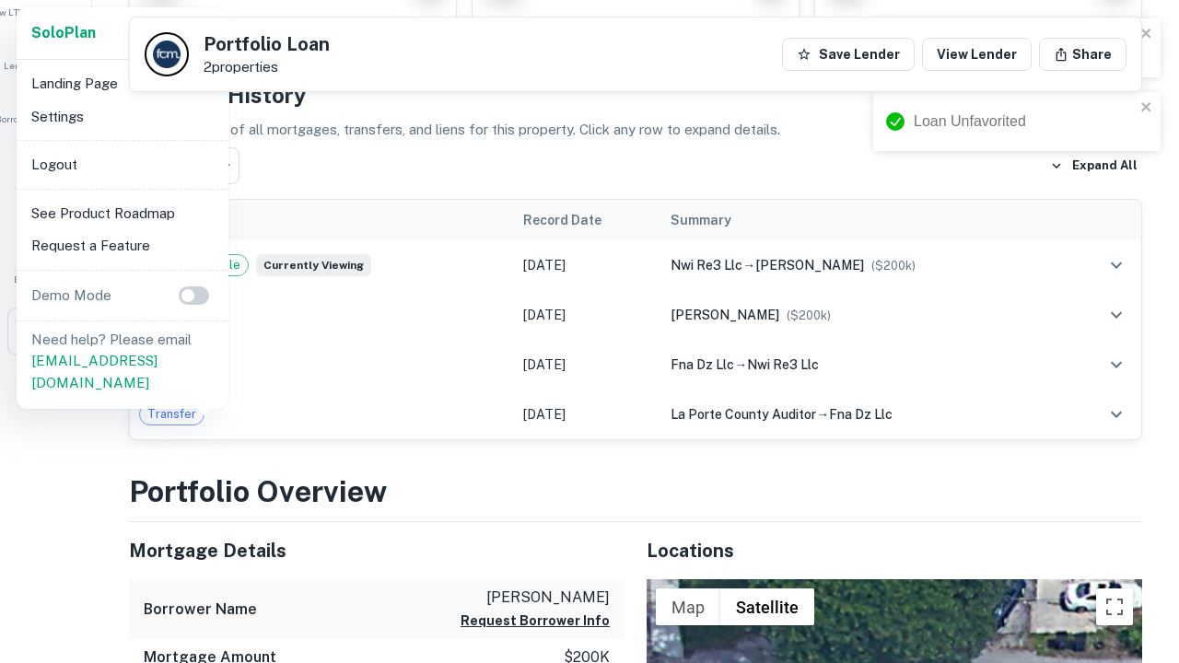 This screenshot has height=663, width=1179. What do you see at coordinates (123, 361) in the screenshot?
I see `p: Need help? Please email` at bounding box center [123, 361].